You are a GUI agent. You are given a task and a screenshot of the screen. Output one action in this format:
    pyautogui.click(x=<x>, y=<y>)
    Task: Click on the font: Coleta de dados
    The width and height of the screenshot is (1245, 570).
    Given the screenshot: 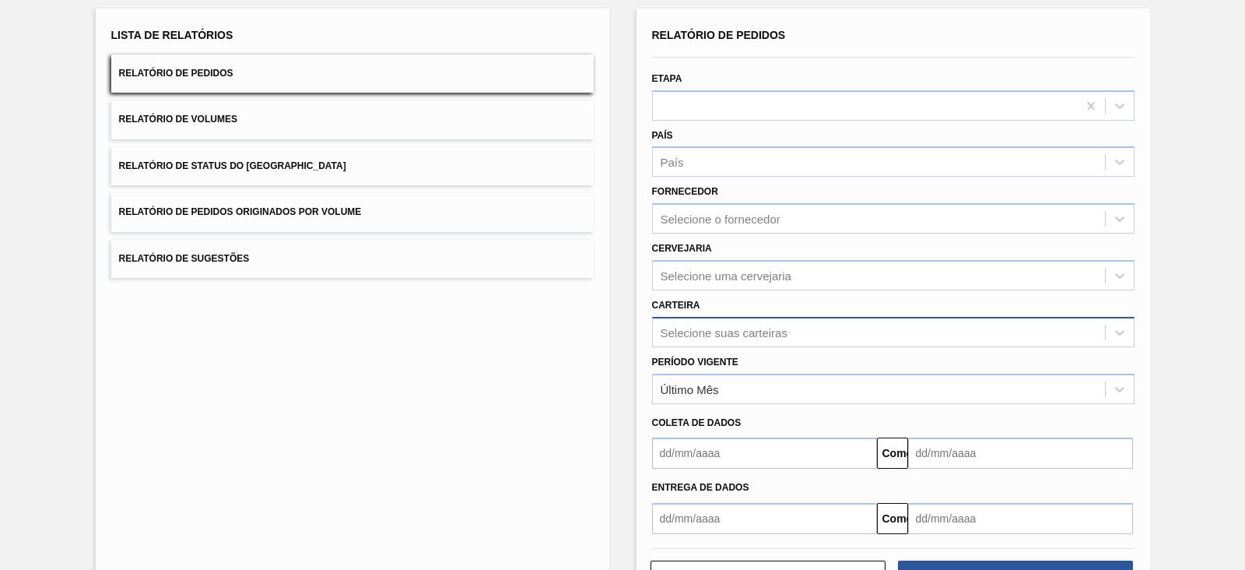 What is the action you would take?
    pyautogui.click(x=696, y=422)
    